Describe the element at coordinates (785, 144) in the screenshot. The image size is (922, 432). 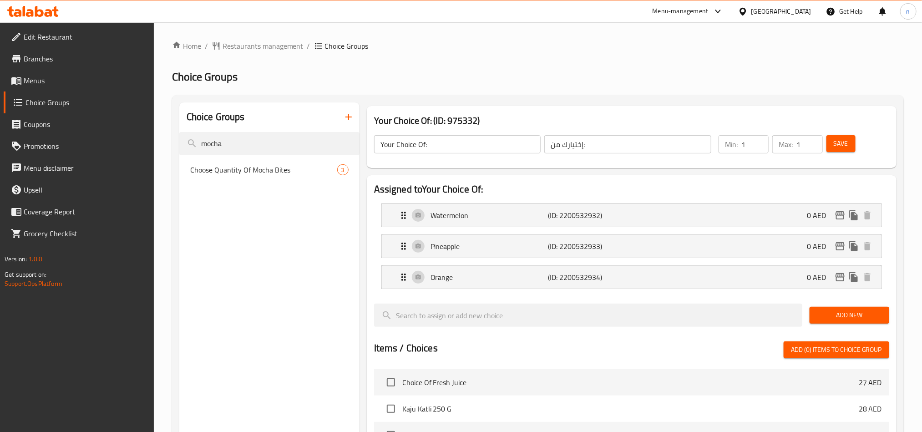
I see `p: Max:` at that location.